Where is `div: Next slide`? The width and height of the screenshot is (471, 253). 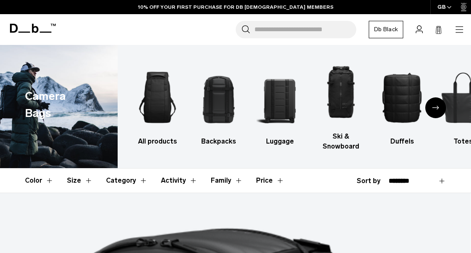 div: Next slide is located at coordinates (435, 108).